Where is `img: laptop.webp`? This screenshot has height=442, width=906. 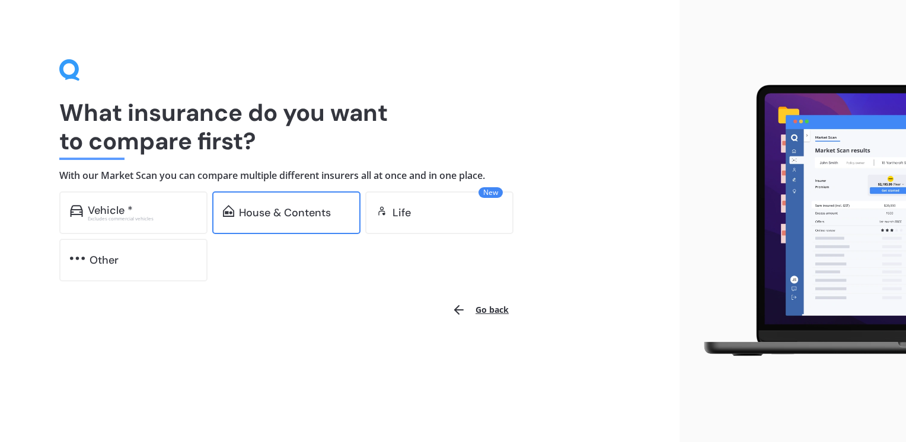
img: laptop.webp is located at coordinates (797, 221).